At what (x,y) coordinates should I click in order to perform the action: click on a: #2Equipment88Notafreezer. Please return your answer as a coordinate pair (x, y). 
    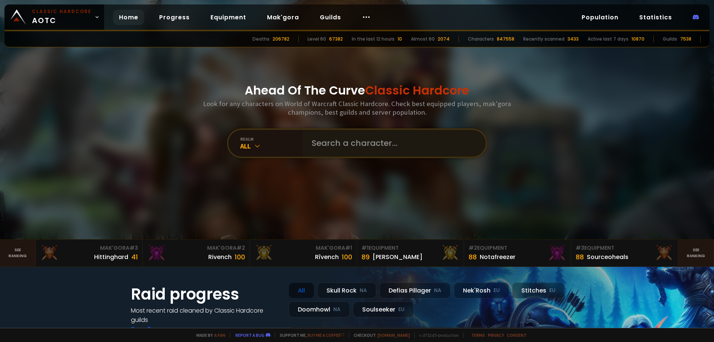
    Looking at the image, I should click on (518, 253).